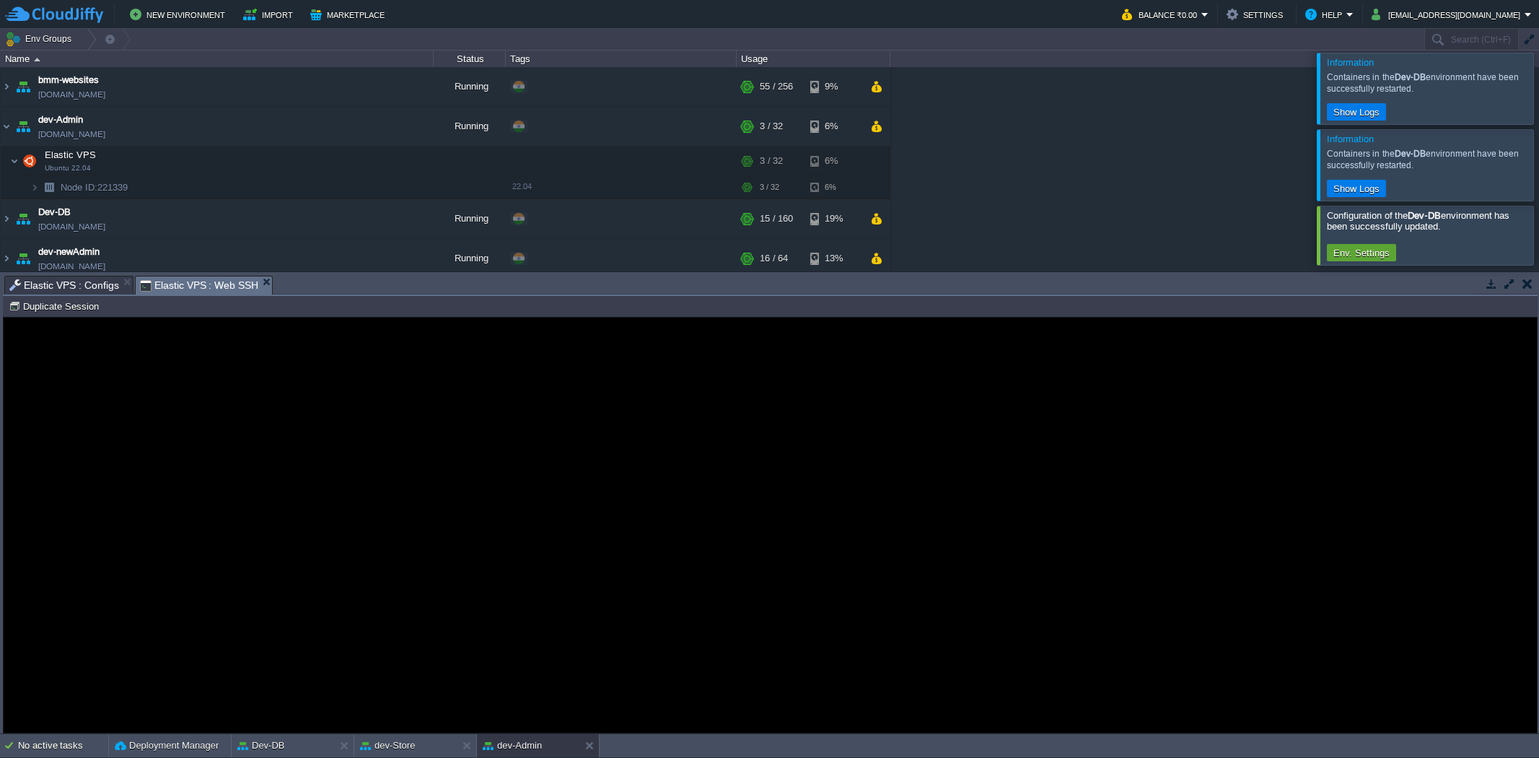 Image resolution: width=1539 pixels, height=758 pixels. What do you see at coordinates (56, 306) in the screenshot?
I see `button: Duplicate Session` at bounding box center [56, 306].